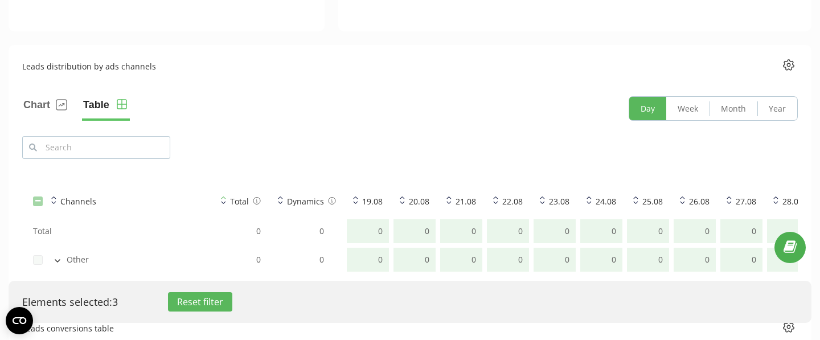  Describe the element at coordinates (688, 108) in the screenshot. I see `button: Week` at that location.